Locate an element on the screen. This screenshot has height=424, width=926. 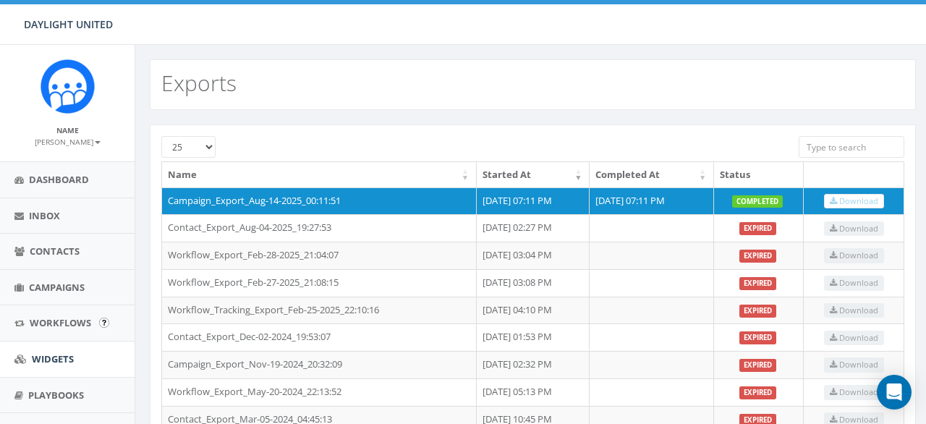
input: Type to search is located at coordinates (852, 147).